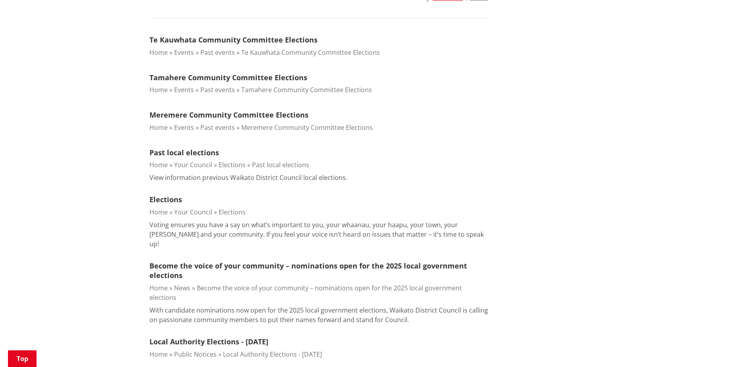  I want to click on p: View information previous Waikato District Council local elections., so click(248, 178).